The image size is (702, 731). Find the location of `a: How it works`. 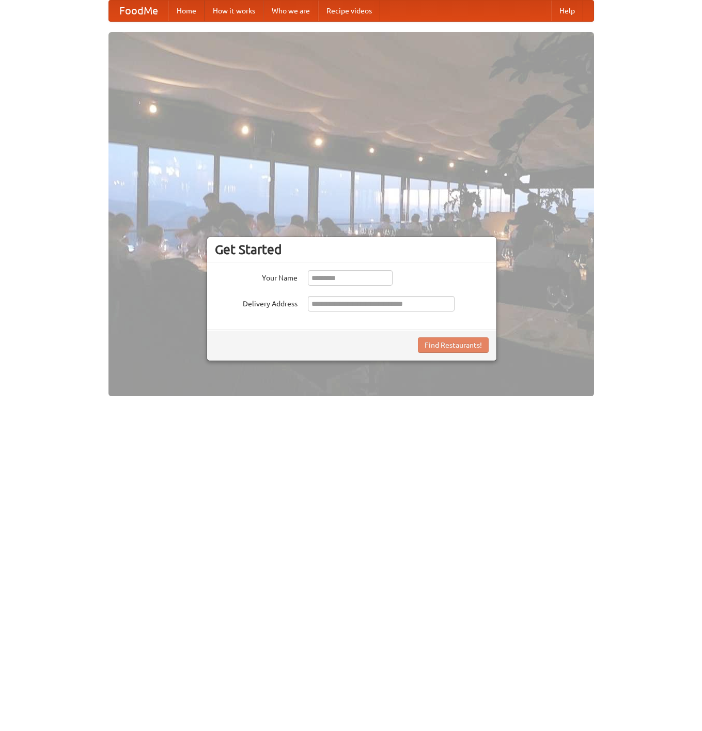

a: How it works is located at coordinates (234, 11).